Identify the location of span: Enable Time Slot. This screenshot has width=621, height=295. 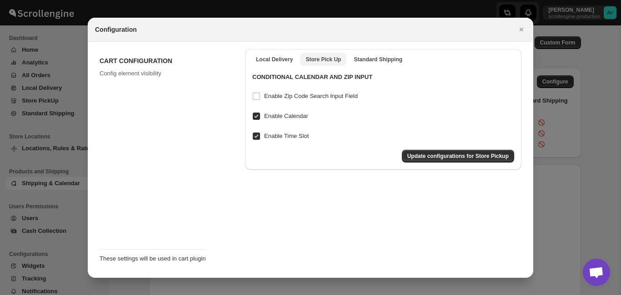
(286, 136).